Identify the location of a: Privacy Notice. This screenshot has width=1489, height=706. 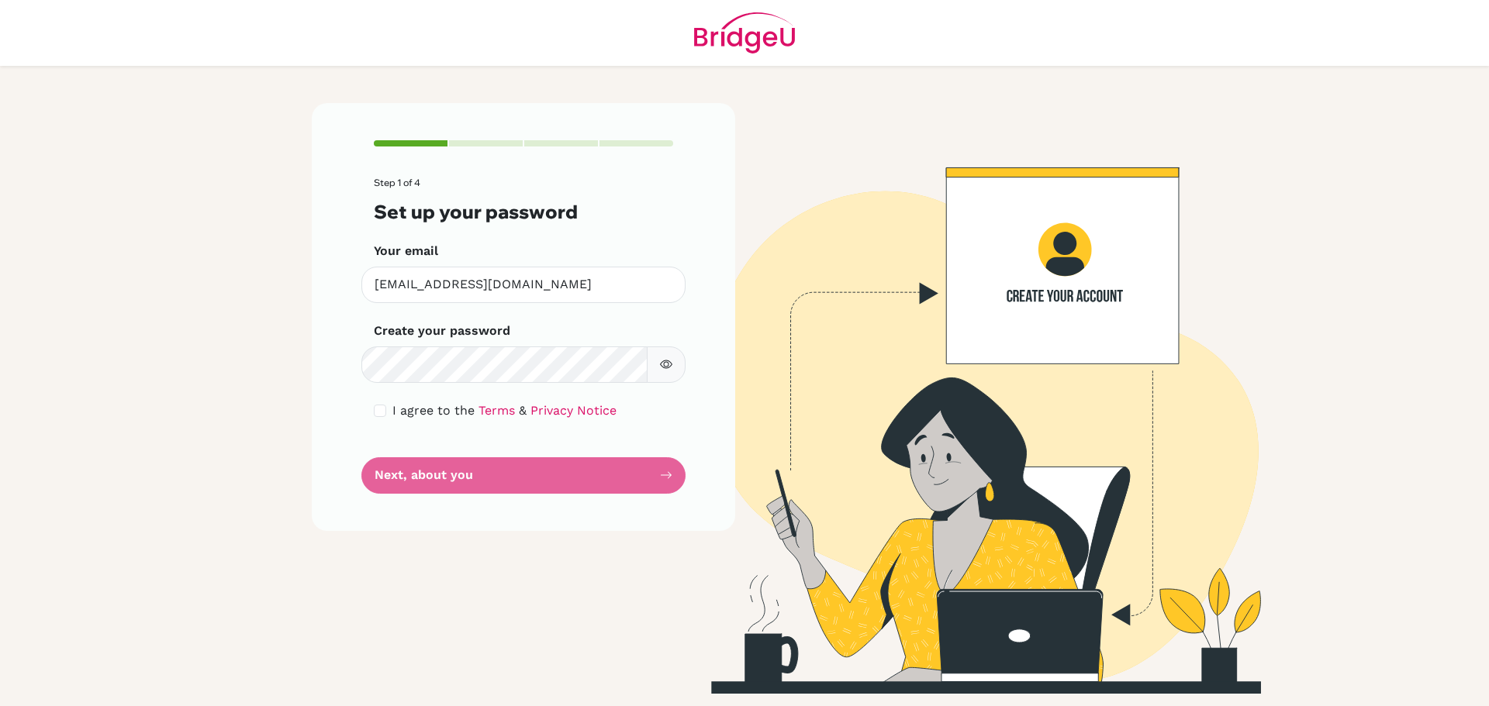
(573, 410).